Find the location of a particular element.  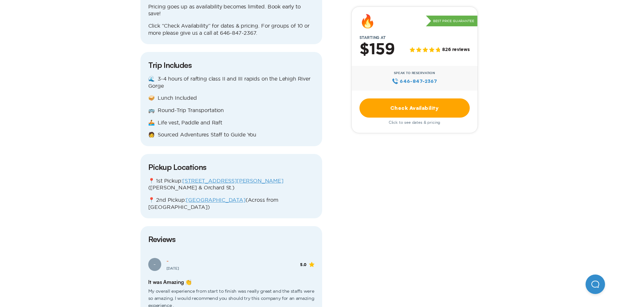

p: Best Price Guarantee is located at coordinates (452, 21).